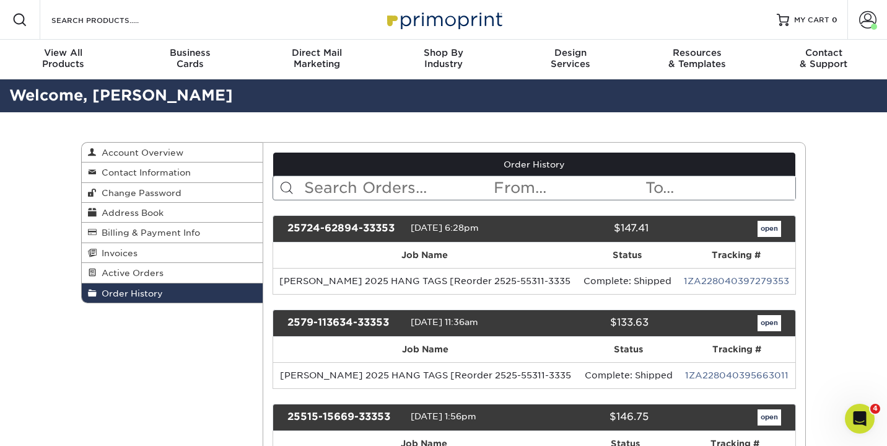  What do you see at coordinates (591, 323) in the screenshot?
I see `div: $133.63` at bounding box center [591, 323].